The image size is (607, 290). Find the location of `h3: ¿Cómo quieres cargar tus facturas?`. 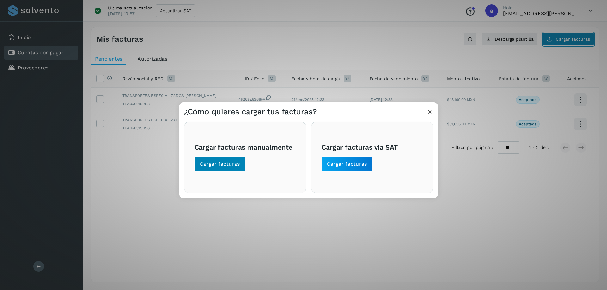

h3: ¿Cómo quieres cargar tus facturas? is located at coordinates (250, 112).